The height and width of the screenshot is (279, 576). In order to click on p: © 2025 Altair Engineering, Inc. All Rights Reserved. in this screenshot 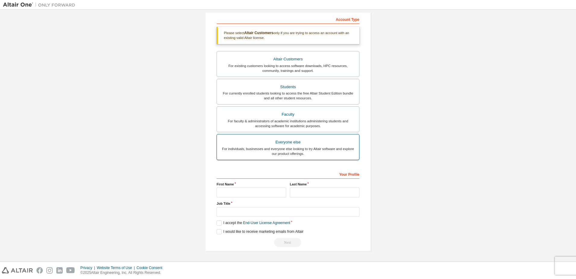, I will do `click(123, 272)`.